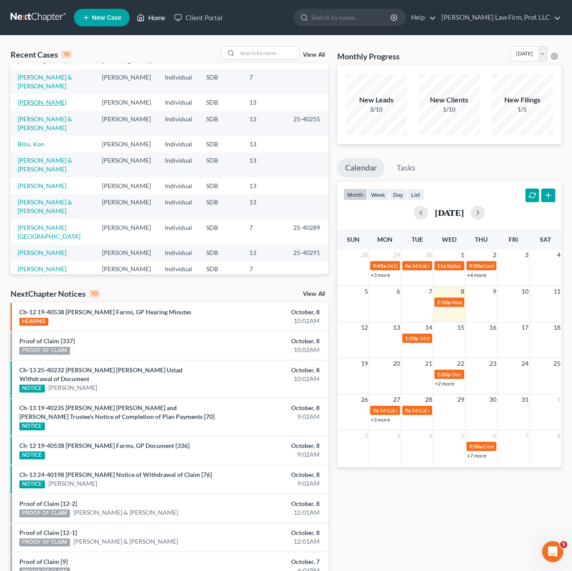 This screenshot has width=572, height=571. Describe the element at coordinates (406, 168) in the screenshot. I see `a: Tasks` at that location.